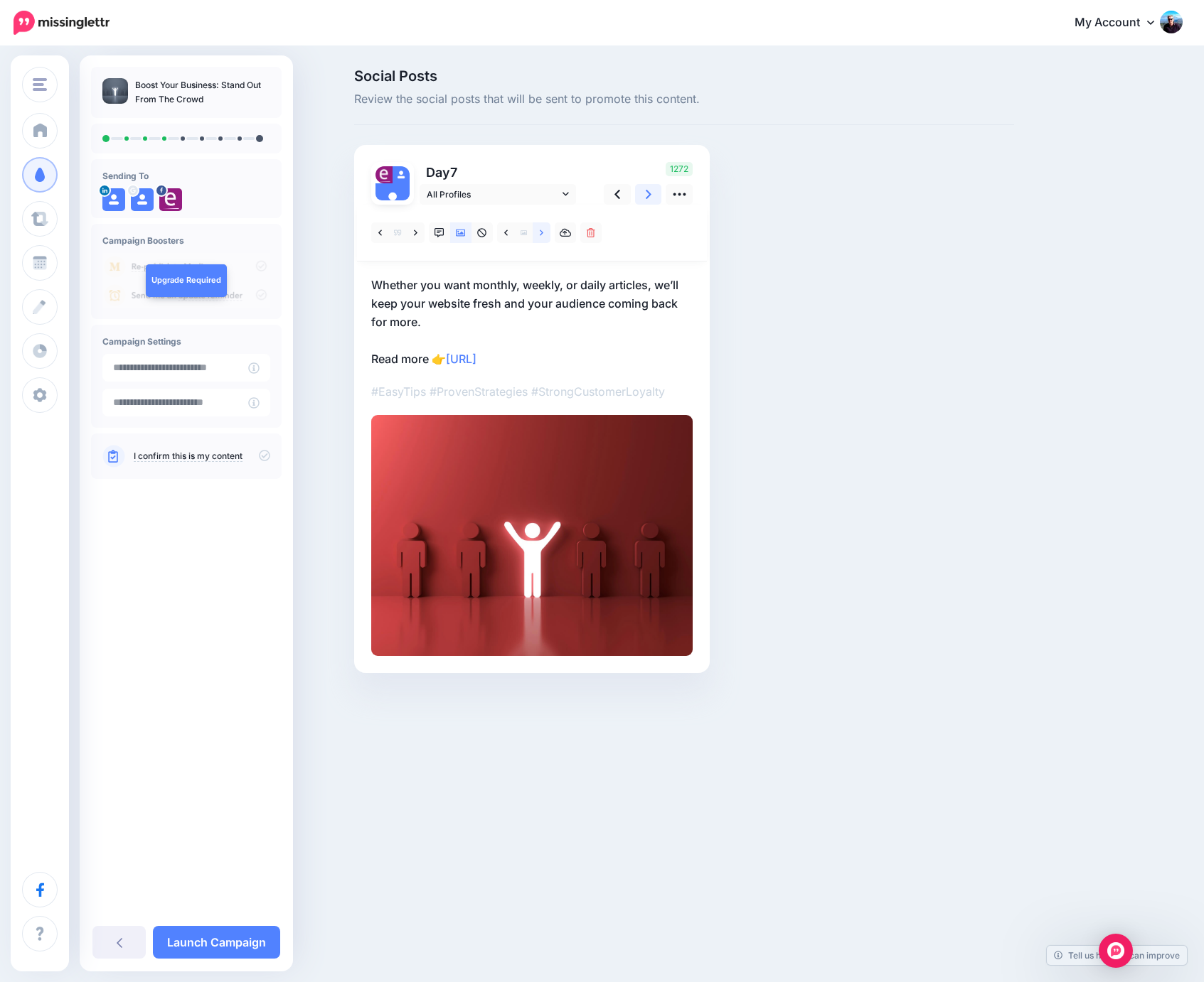 This screenshot has width=1204, height=982. What do you see at coordinates (186, 176) in the screenshot?
I see `h4: Sending To` at bounding box center [186, 176].